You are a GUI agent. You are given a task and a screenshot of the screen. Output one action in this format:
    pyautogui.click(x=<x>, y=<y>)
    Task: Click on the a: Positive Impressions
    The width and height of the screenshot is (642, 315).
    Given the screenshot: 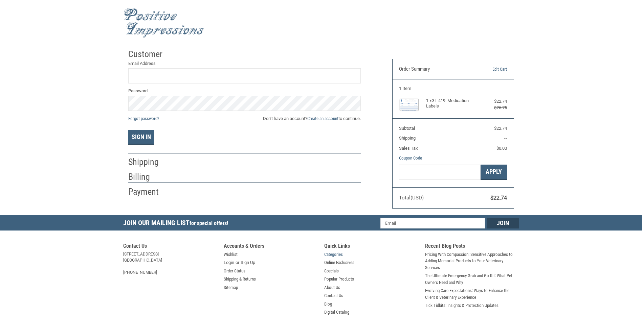 What is the action you would take?
    pyautogui.click(x=164, y=23)
    